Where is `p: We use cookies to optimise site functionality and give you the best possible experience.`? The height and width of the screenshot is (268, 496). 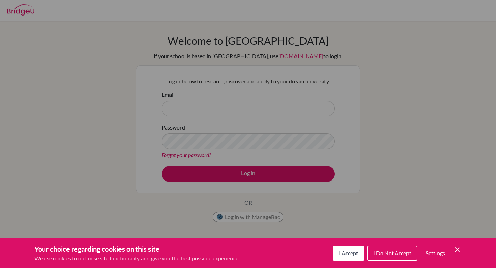
p: We use cookies to optimise site functionality and give you the best possible experience. is located at coordinates (137, 258).